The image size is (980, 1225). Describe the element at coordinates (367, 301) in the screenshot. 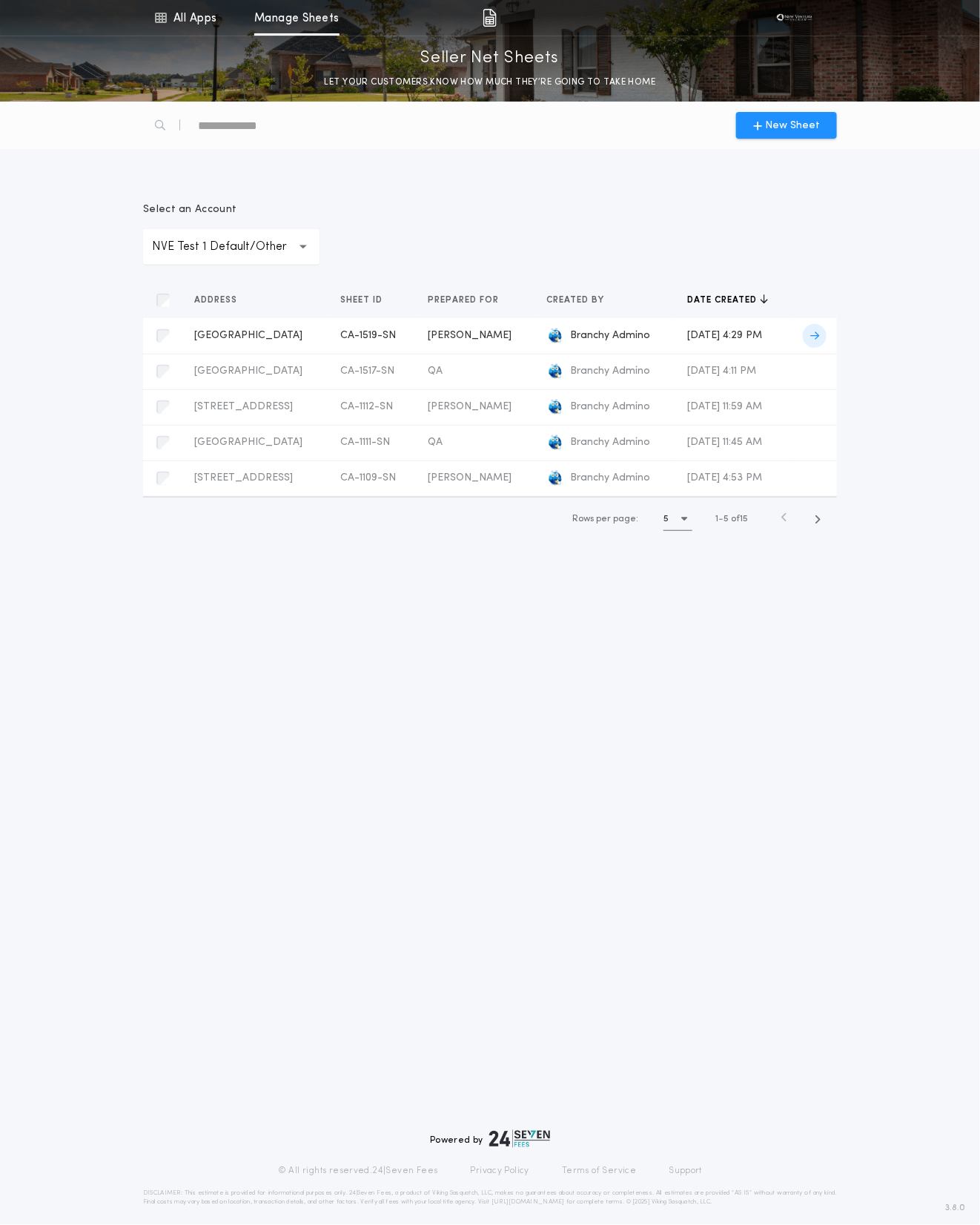

I see `button: Sheet ID` at that location.